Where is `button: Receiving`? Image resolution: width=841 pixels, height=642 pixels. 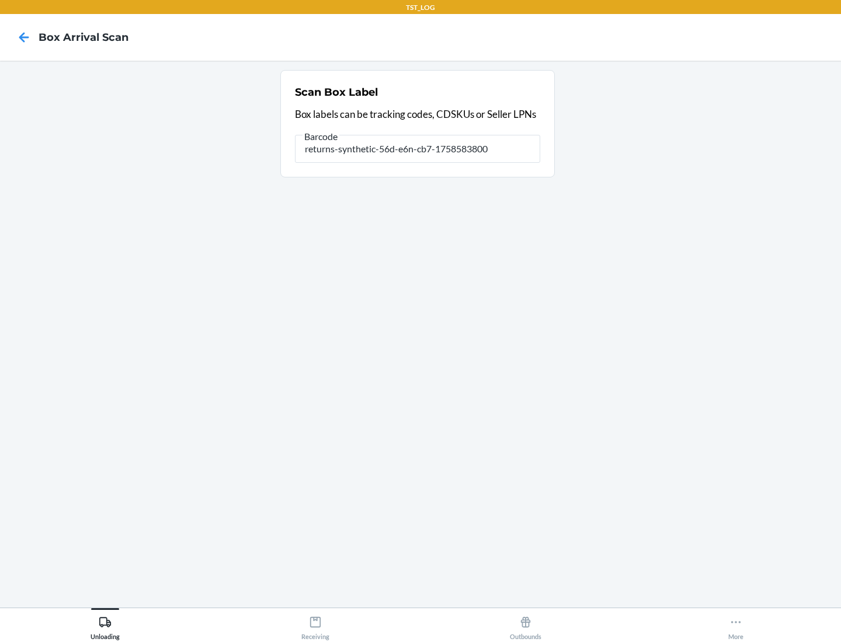
button: Receiving is located at coordinates (315, 624).